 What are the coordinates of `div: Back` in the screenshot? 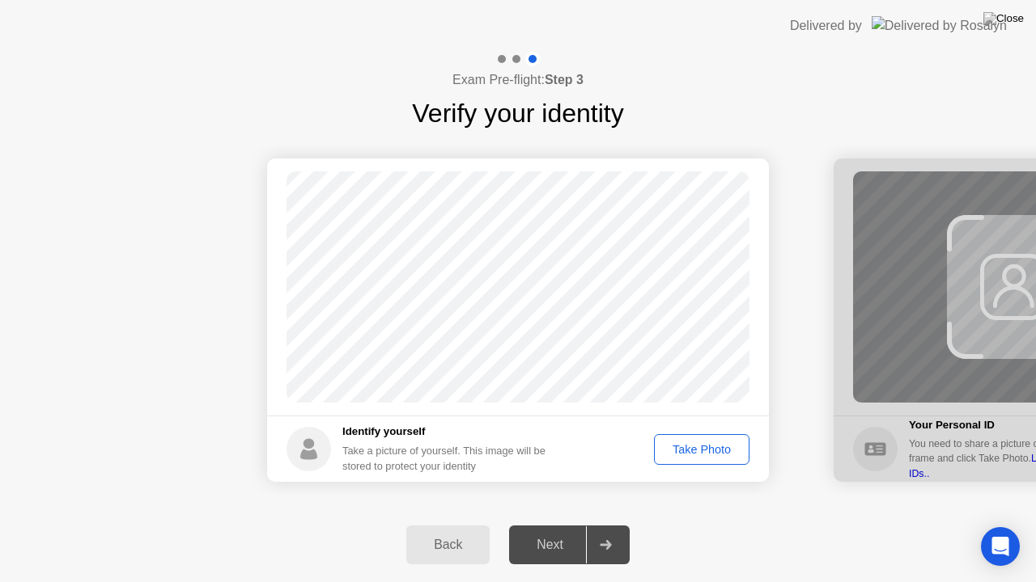 It's located at (447, 545).